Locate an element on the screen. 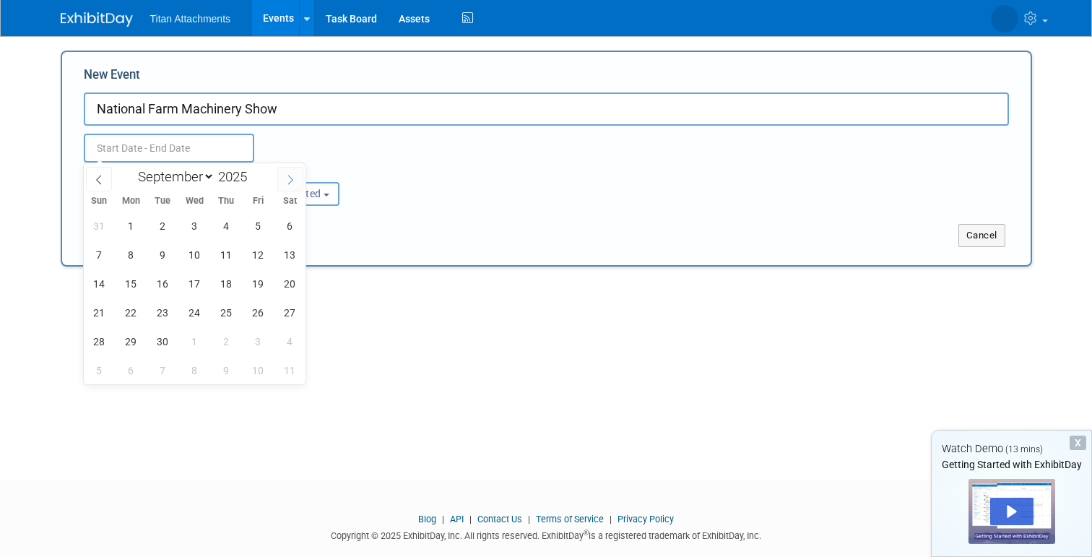  span: September 16, 2025 is located at coordinates (163, 283).